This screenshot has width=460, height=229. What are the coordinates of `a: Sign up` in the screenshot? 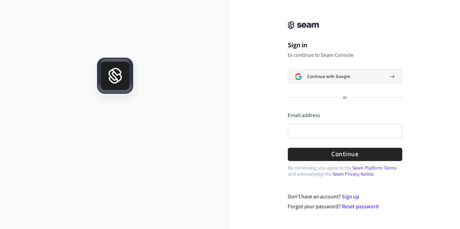 It's located at (350, 197).